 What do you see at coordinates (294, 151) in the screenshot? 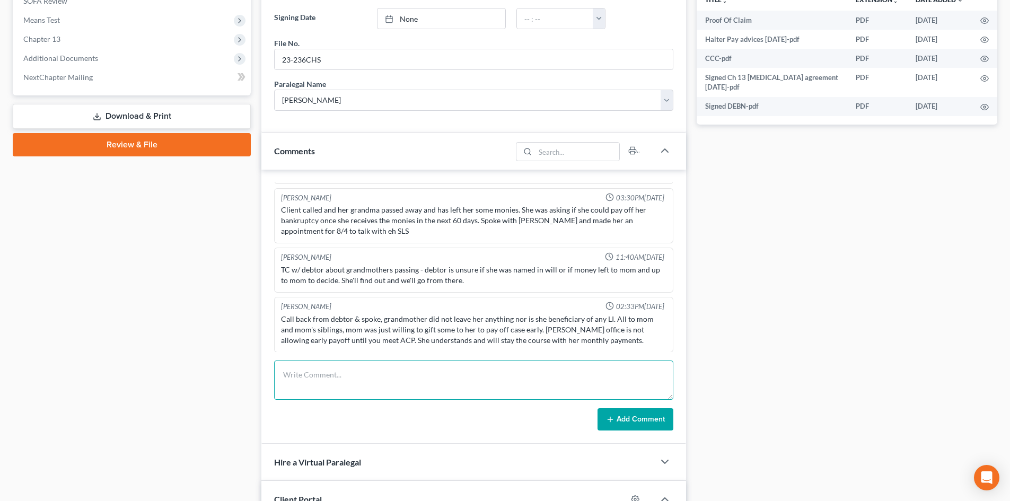
I see `span: Comments` at bounding box center [294, 151].